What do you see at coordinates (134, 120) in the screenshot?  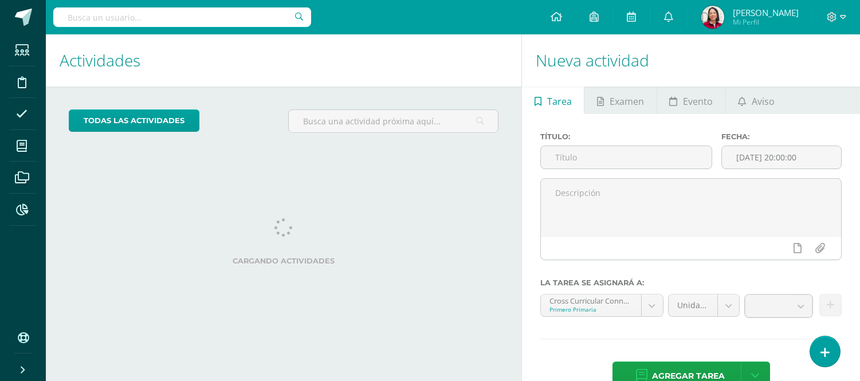 I see `a: todas las Actividades` at bounding box center [134, 120].